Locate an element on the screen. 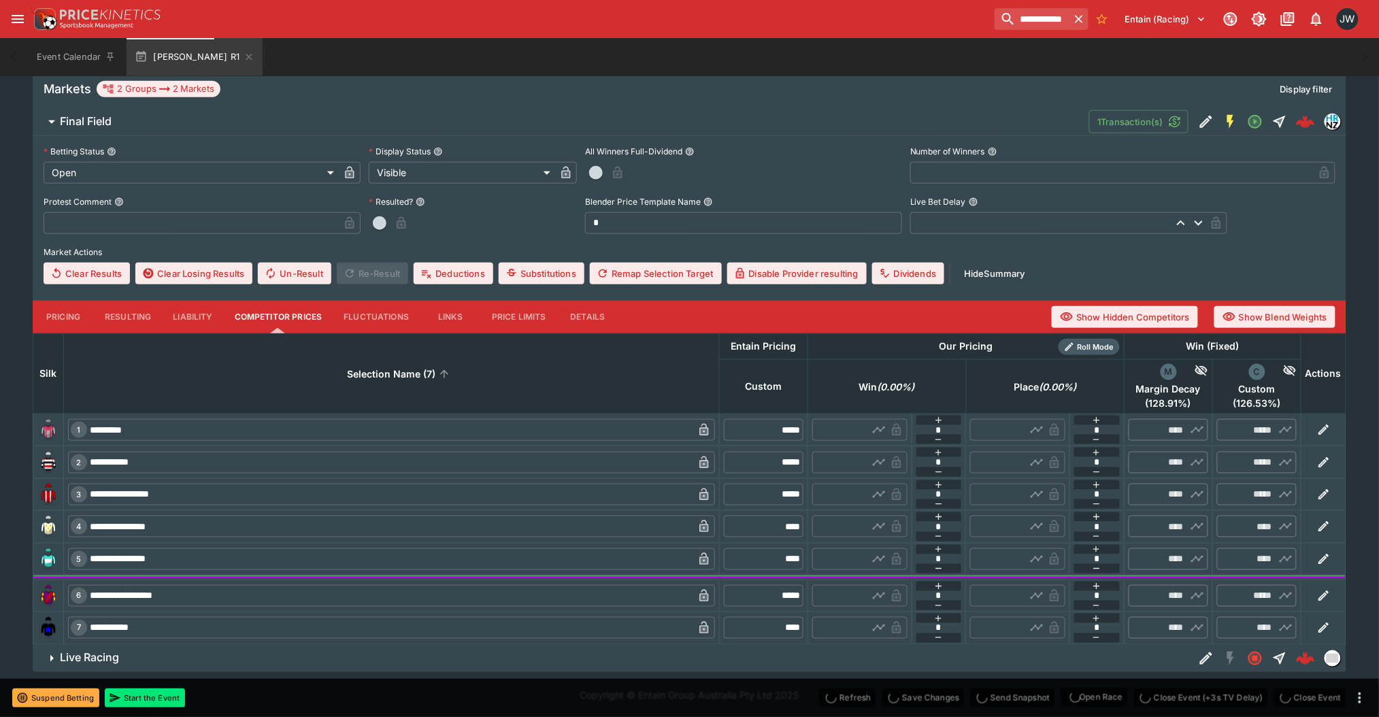 This screenshot has height=717, width=1379. button: Select Tenant is located at coordinates (1165, 19).